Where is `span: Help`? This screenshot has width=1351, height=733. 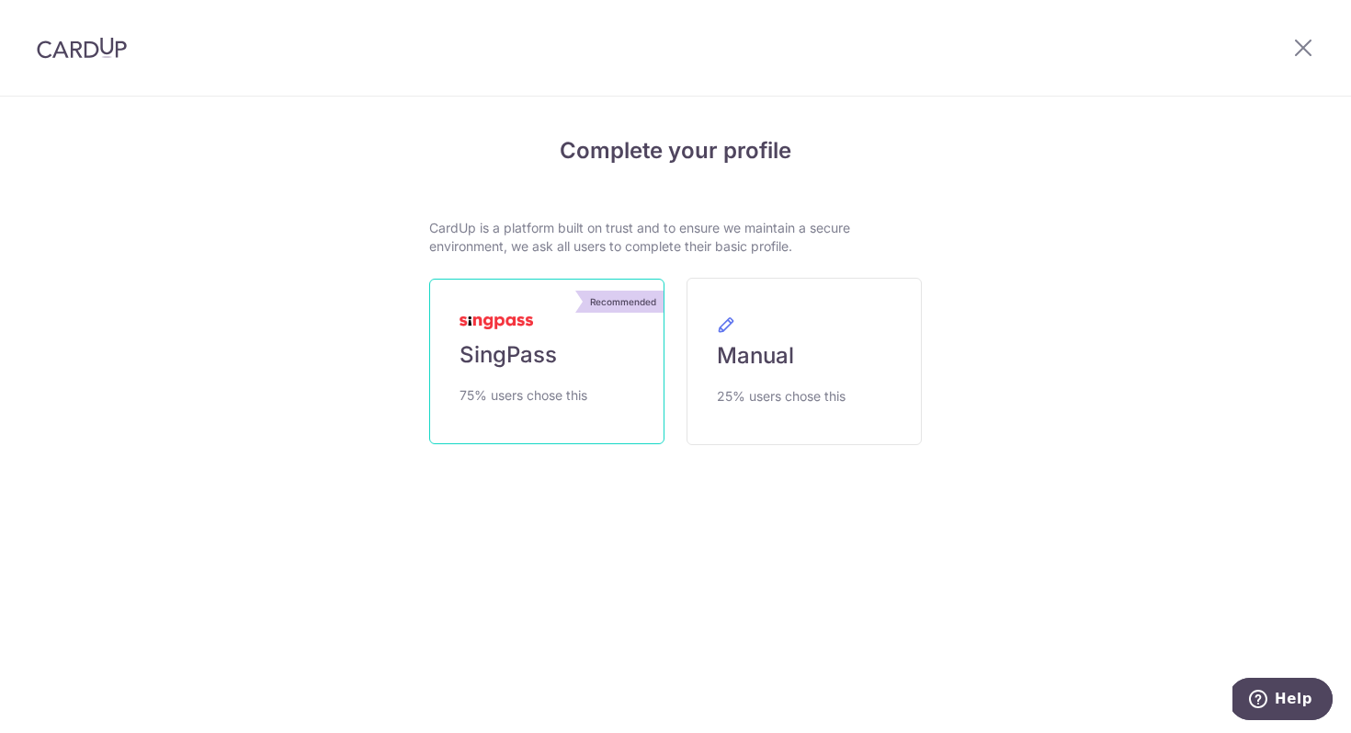
span: Help is located at coordinates (61, 21).